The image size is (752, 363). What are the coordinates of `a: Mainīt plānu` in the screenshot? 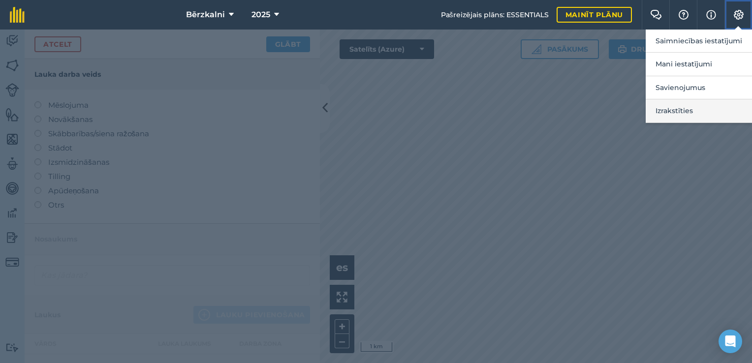 It's located at (594, 15).